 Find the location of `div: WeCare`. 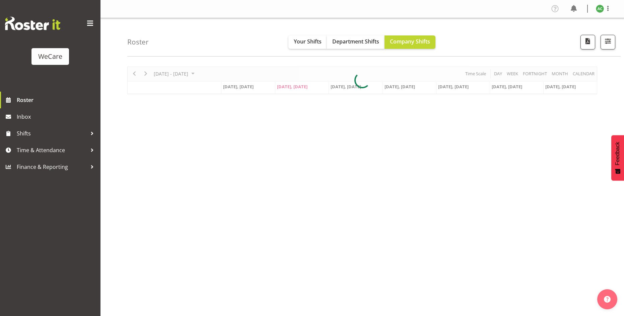

div: WeCare is located at coordinates (50, 57).